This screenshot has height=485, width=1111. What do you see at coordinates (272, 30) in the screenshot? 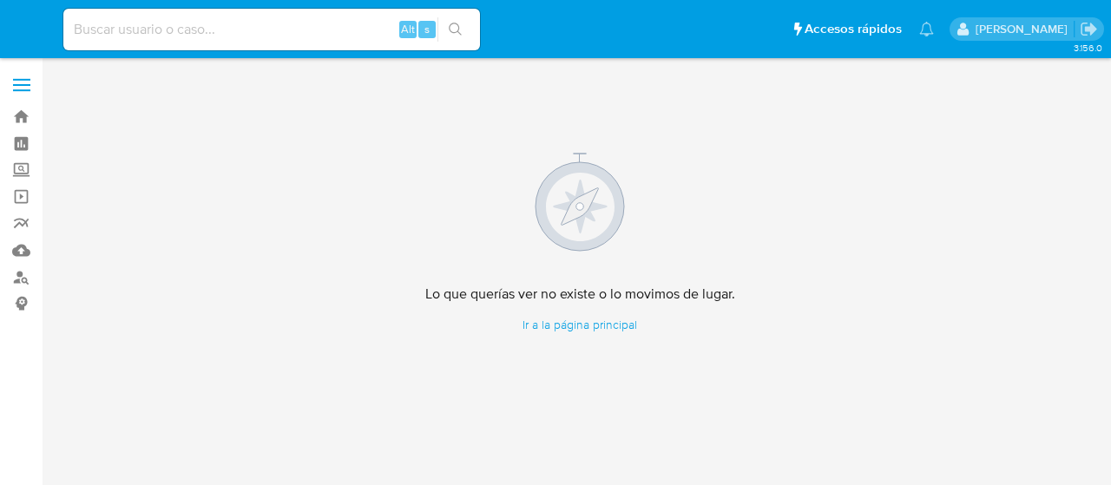
I see `input: Buscar usuario o caso...` at bounding box center [272, 30].